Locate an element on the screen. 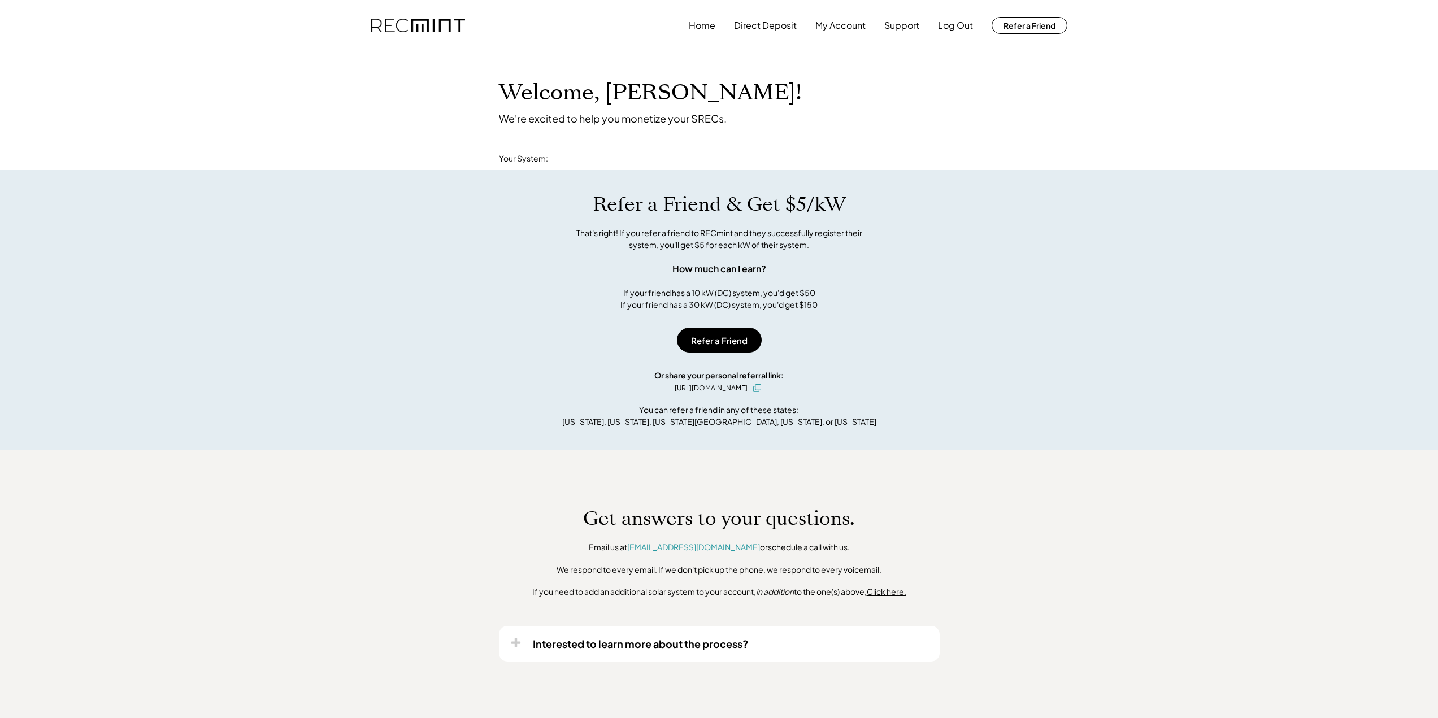  button: click to copy is located at coordinates (757, 388).